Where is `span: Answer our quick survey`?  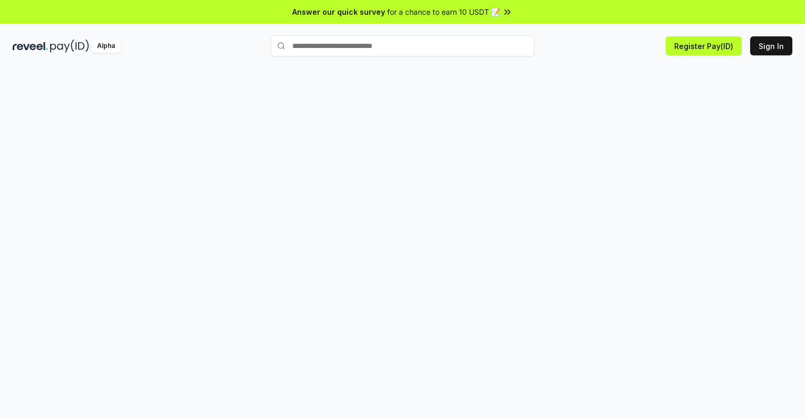
span: Answer our quick survey is located at coordinates (339, 12).